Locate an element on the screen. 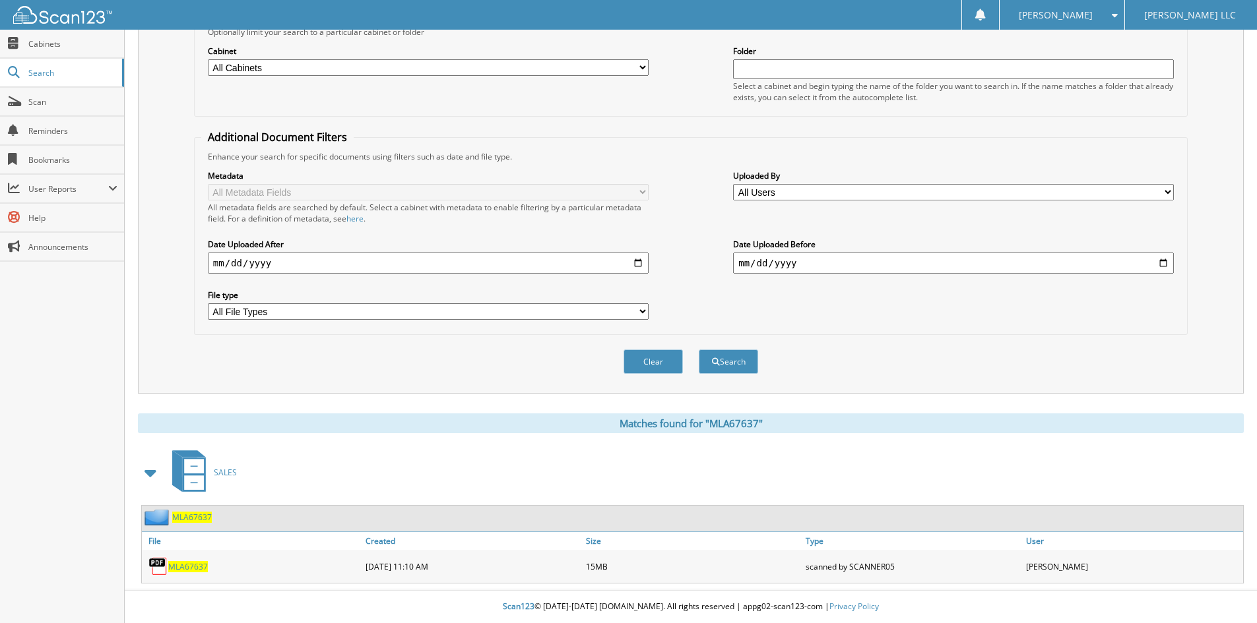  label: Folder is located at coordinates (953, 51).